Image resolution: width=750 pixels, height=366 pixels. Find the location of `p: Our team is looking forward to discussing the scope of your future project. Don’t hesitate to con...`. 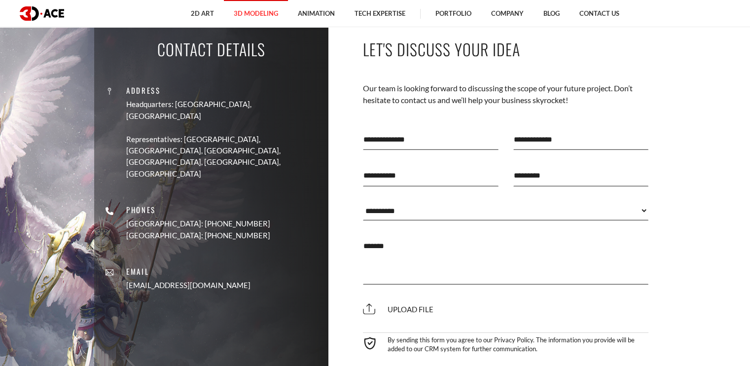

p: Our team is looking forward to discussing the scope of your future project. Don’t hesitate to con... is located at coordinates (506, 94).